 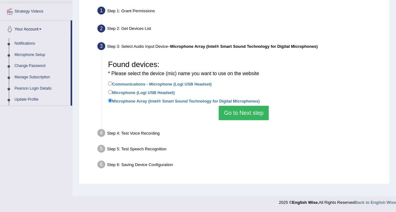 What do you see at coordinates (240, 47) in the screenshot?
I see `div: Step 3: Select Audio Input Device` at bounding box center [240, 47].